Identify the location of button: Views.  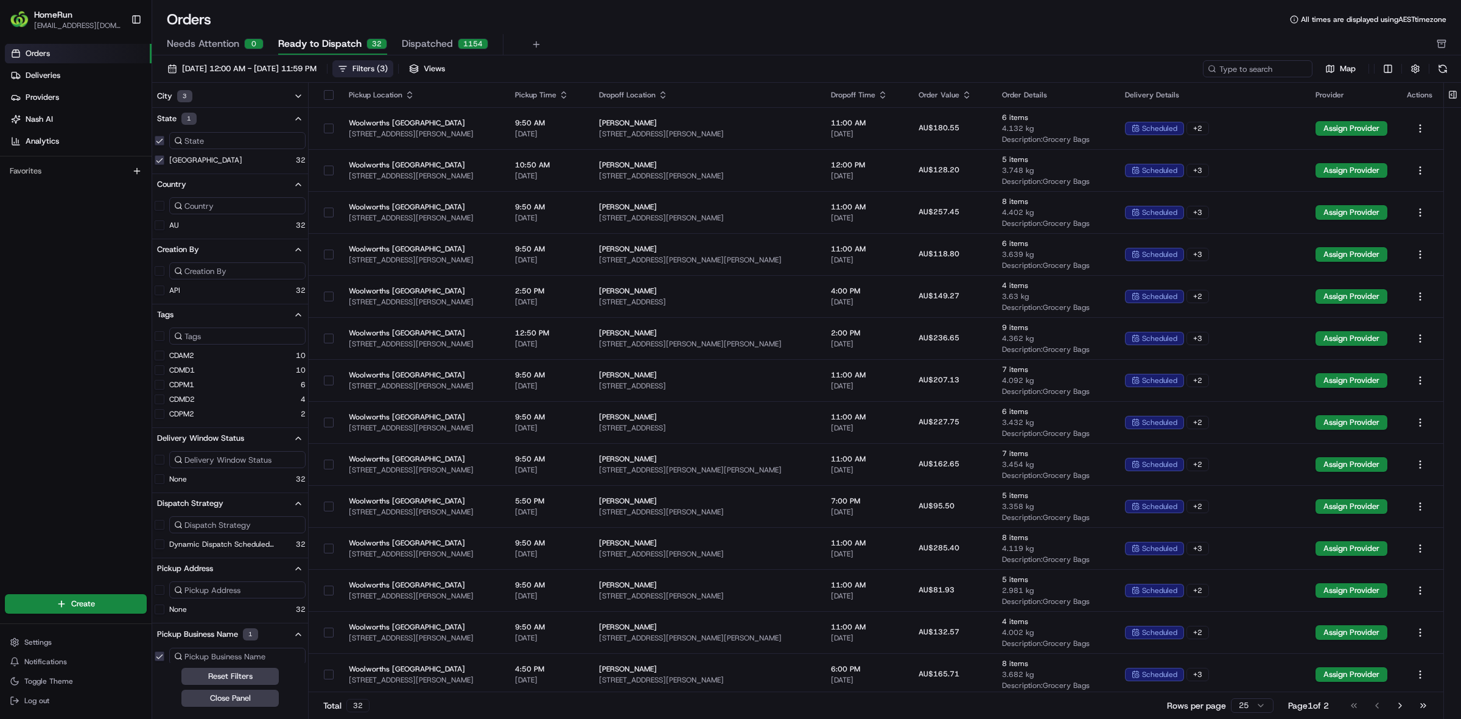
(427, 69).